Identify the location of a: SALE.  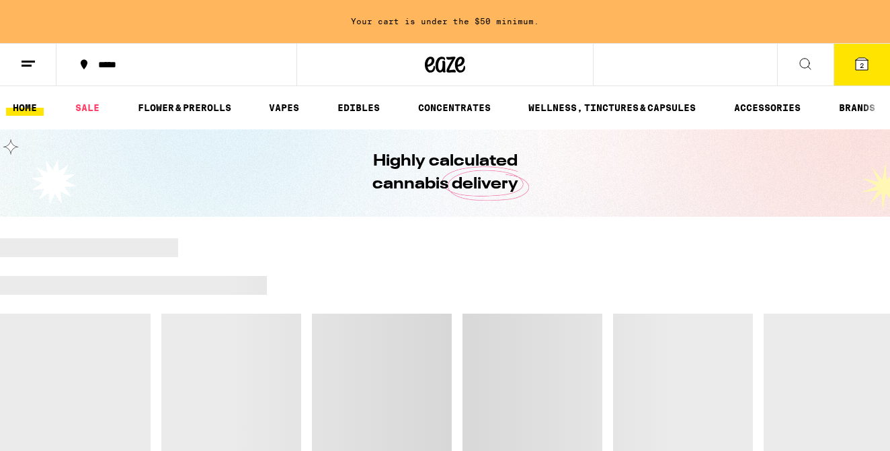
(87, 108).